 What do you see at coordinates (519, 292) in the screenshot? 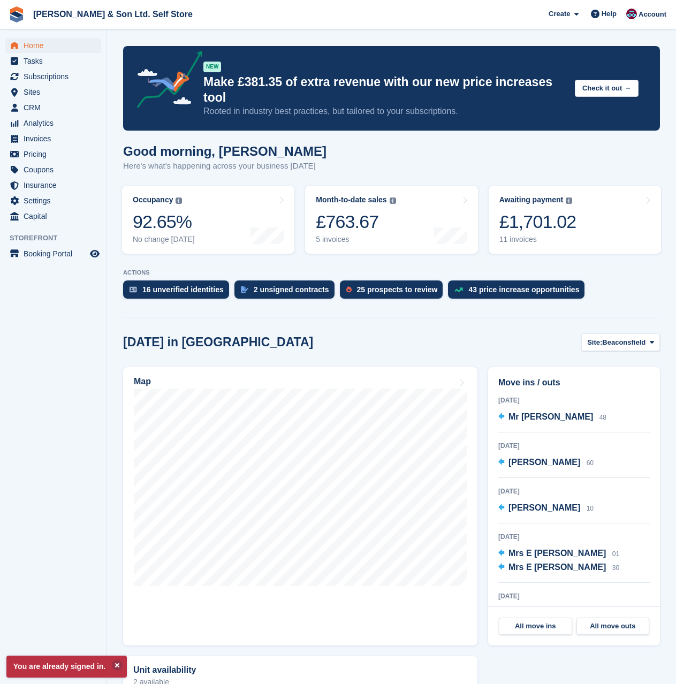
I see `a: 43 price increase opportunities` at bounding box center [519, 292].